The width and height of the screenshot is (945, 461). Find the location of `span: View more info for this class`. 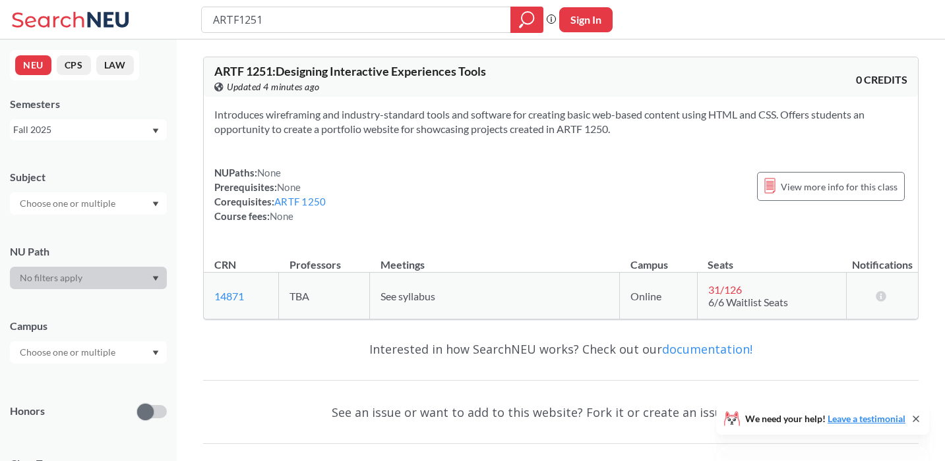

span: View more info for this class is located at coordinates (839, 187).